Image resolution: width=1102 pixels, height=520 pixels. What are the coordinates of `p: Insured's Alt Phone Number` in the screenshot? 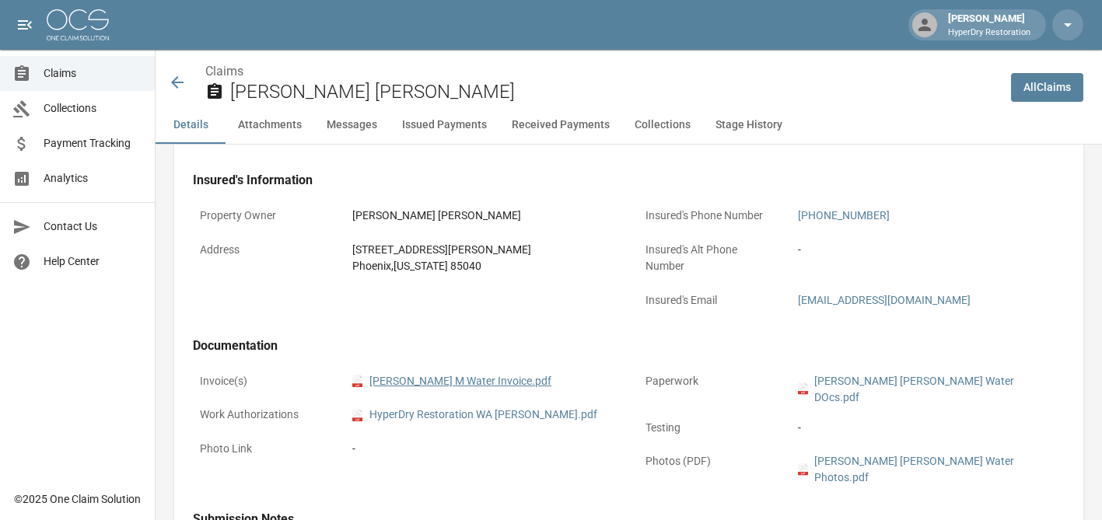 It's located at (709, 258).